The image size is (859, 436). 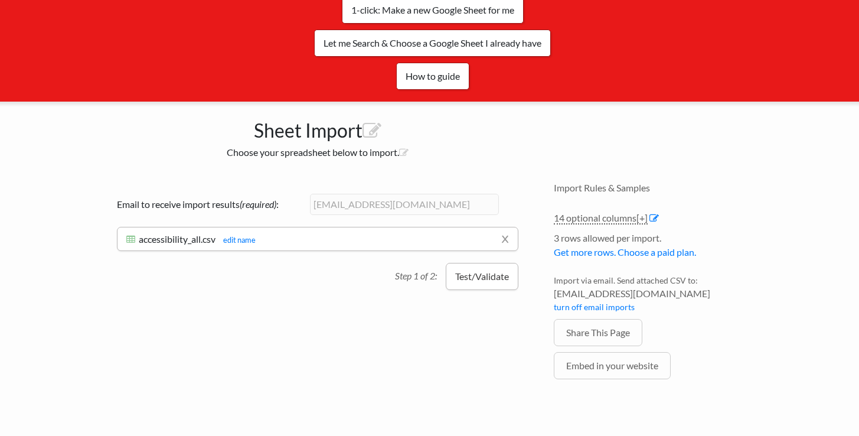 I want to click on a: Share This Page, so click(x=598, y=333).